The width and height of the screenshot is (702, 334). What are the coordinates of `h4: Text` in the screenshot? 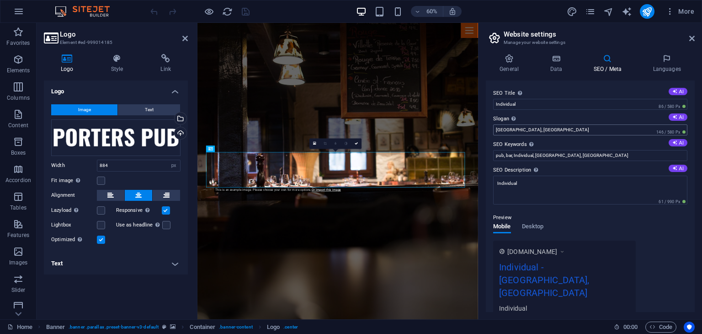 It's located at (116, 263).